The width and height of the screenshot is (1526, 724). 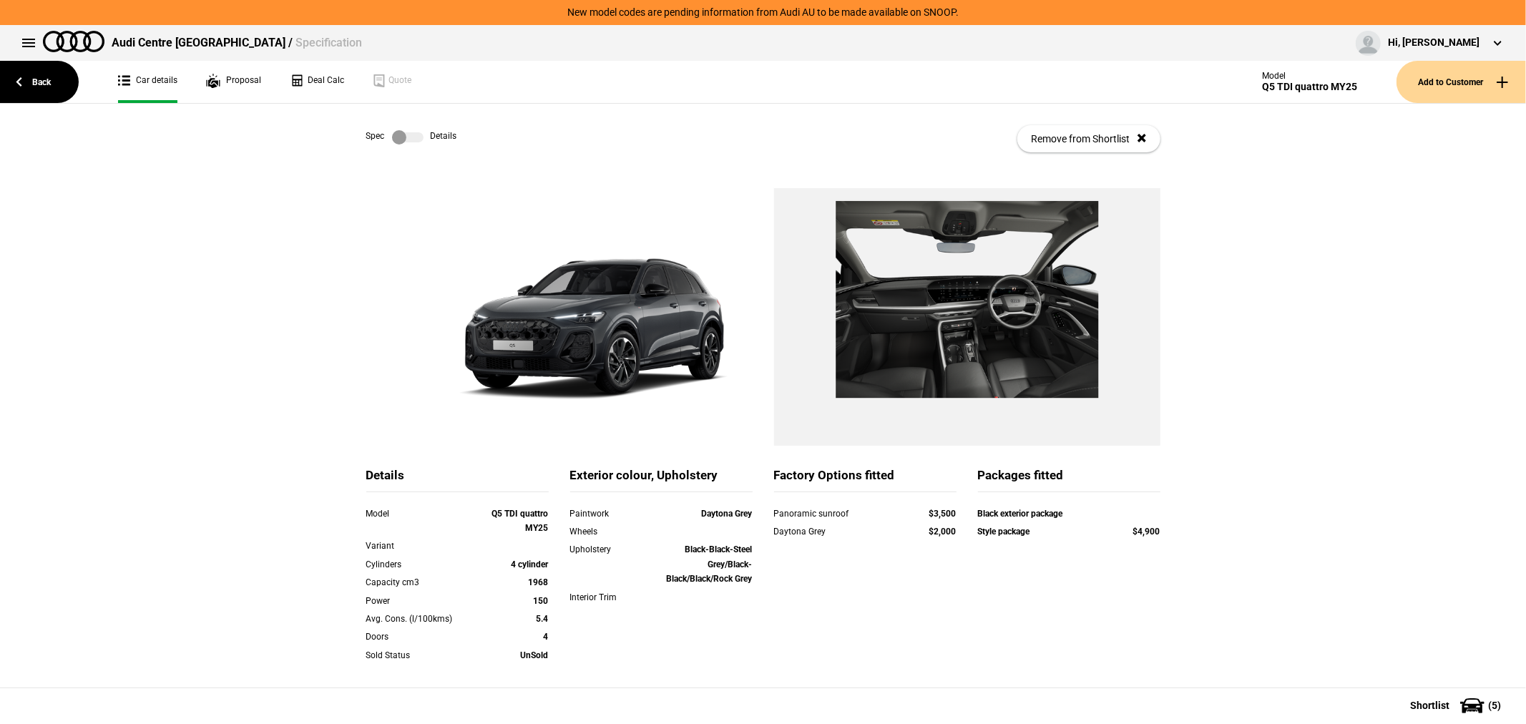 I want to click on button: Remove from Shortlist, so click(x=1089, y=139).